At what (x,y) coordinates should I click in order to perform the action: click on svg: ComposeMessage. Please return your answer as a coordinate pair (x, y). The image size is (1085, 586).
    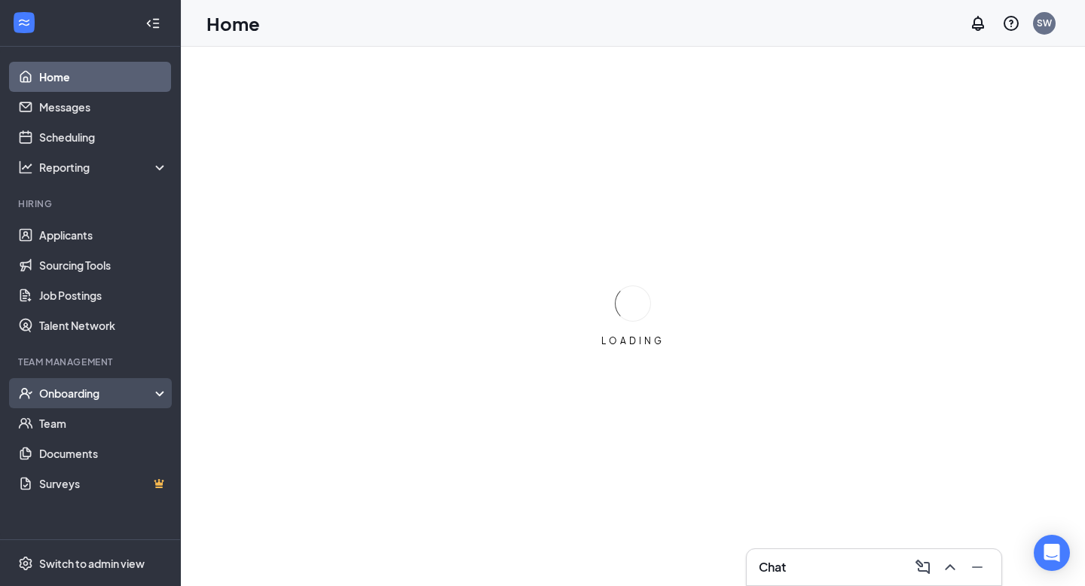
    Looking at the image, I should click on (923, 567).